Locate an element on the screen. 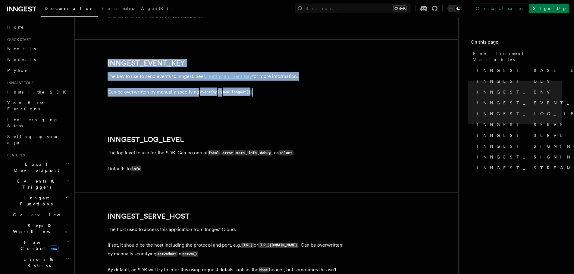 This screenshot has width=574, height=274. span: Inngest Functions is located at coordinates (35, 201).